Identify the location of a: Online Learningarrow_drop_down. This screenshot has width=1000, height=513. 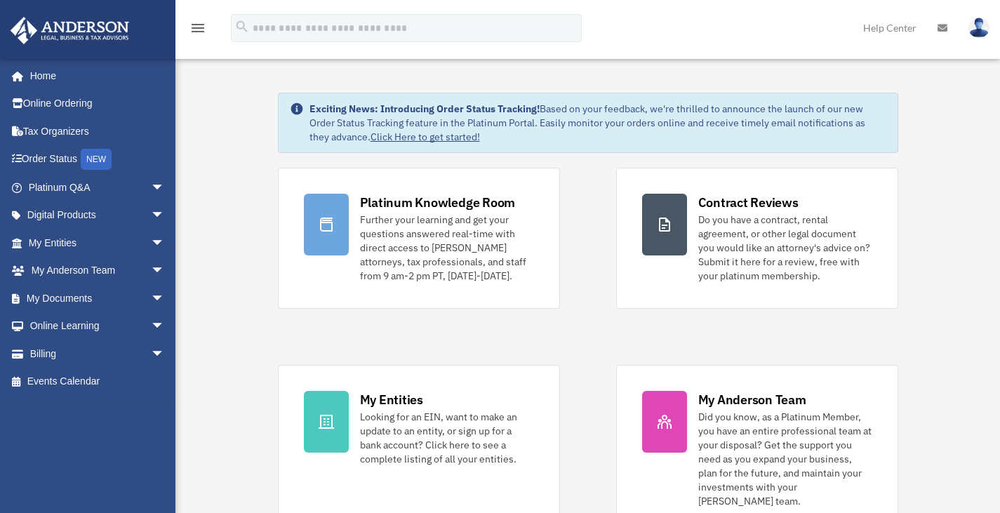
(98, 326).